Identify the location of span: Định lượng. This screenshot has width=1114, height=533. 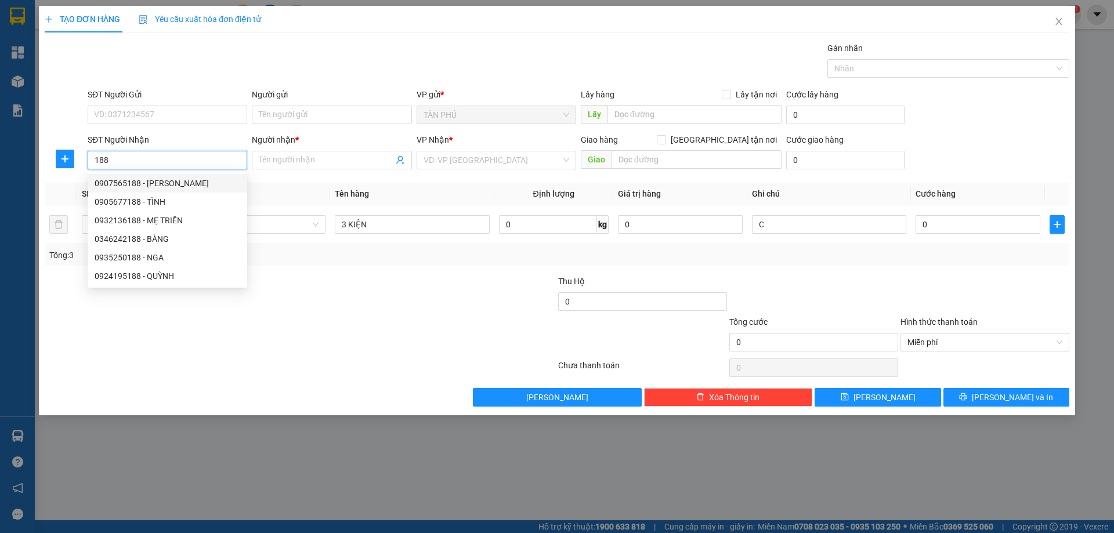
(554, 194).